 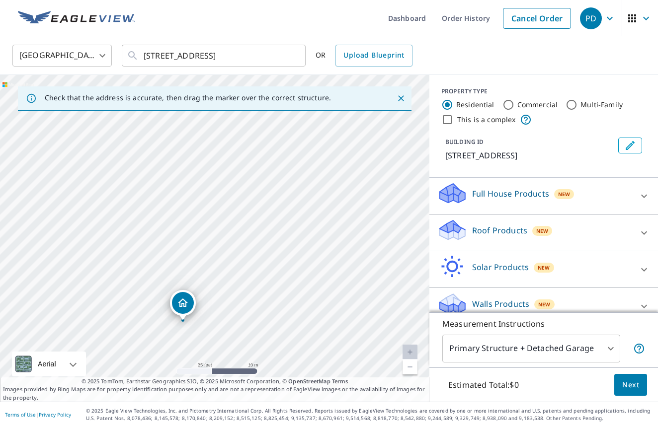 I want to click on span: Next, so click(x=631, y=385).